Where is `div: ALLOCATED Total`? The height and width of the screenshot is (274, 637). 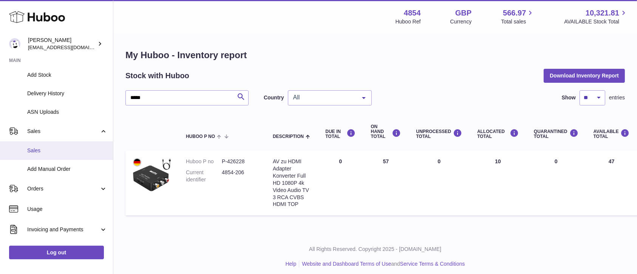 div: ALLOCATED Total is located at coordinates (498, 134).